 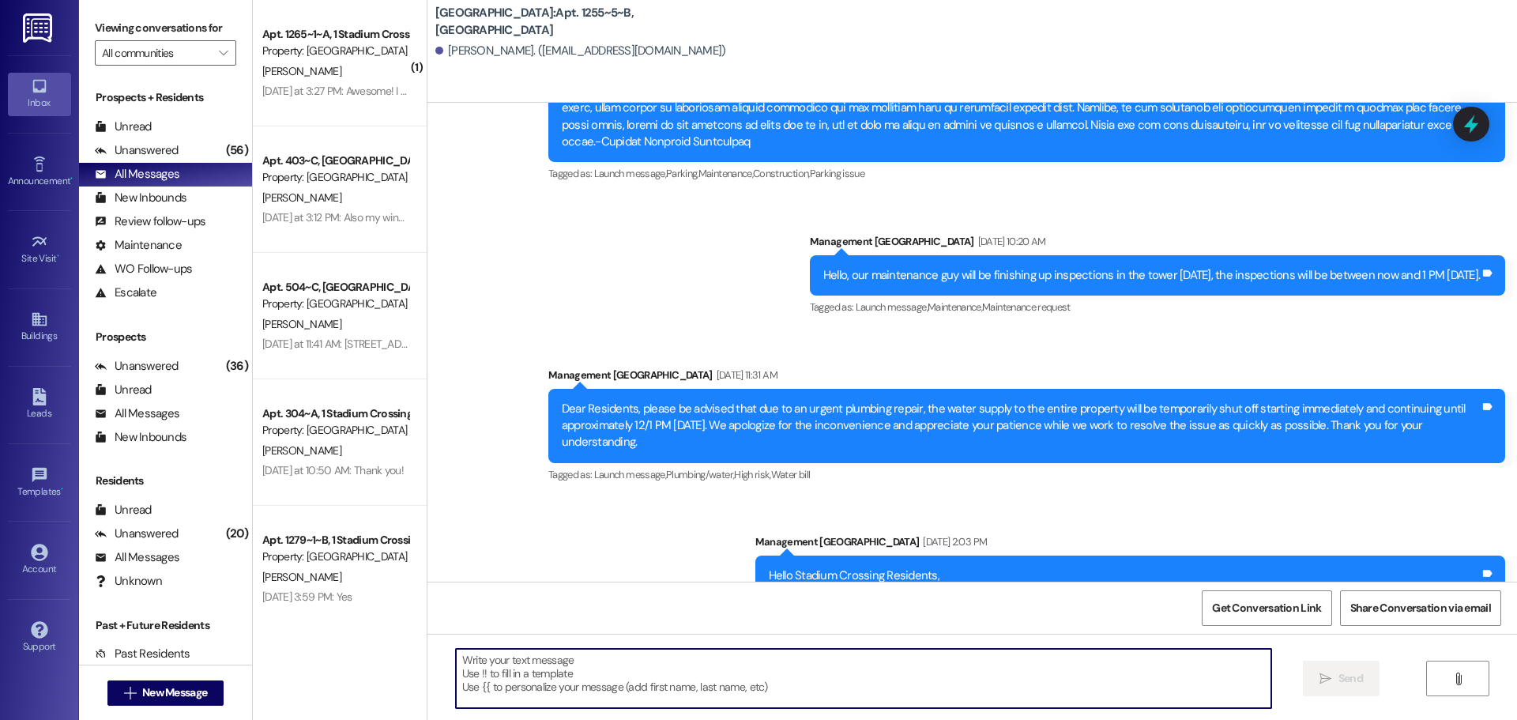 I want to click on a: Site Visit •, so click(x=40, y=250).